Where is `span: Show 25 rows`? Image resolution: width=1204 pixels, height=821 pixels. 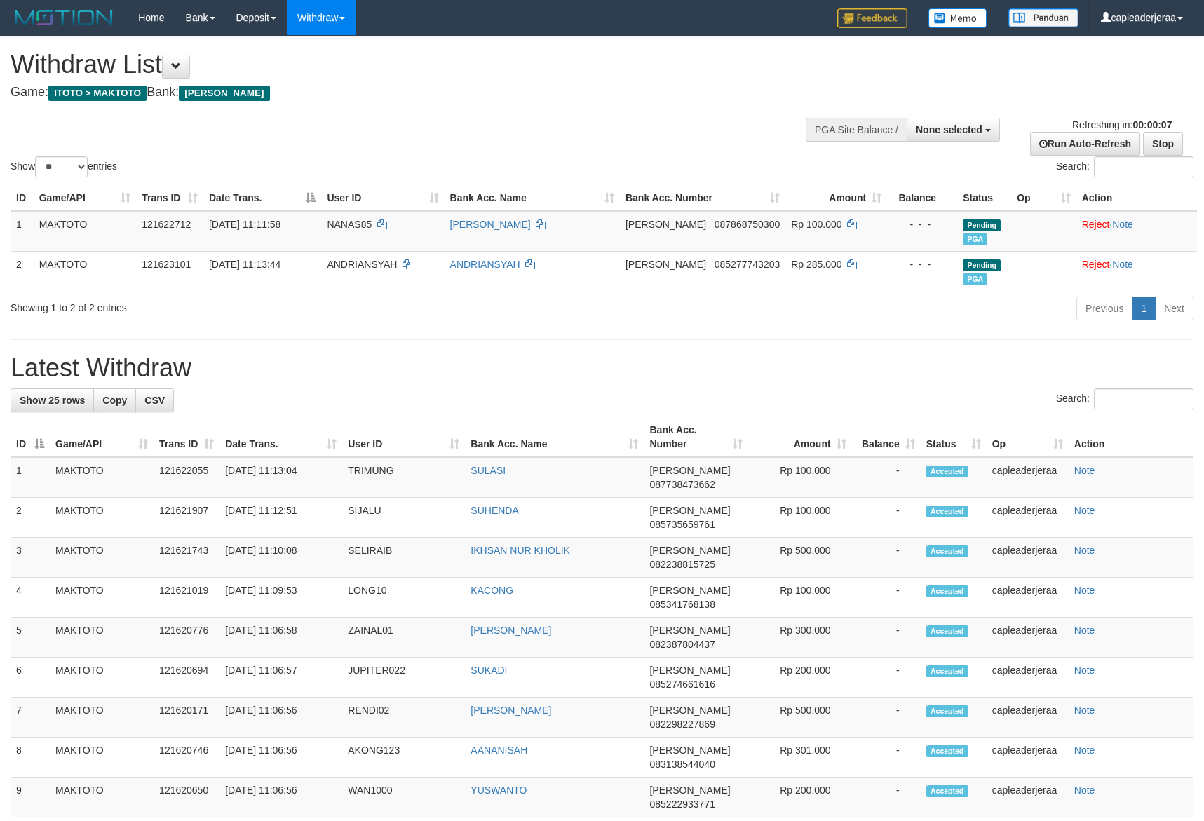 span: Show 25 rows is located at coordinates (52, 400).